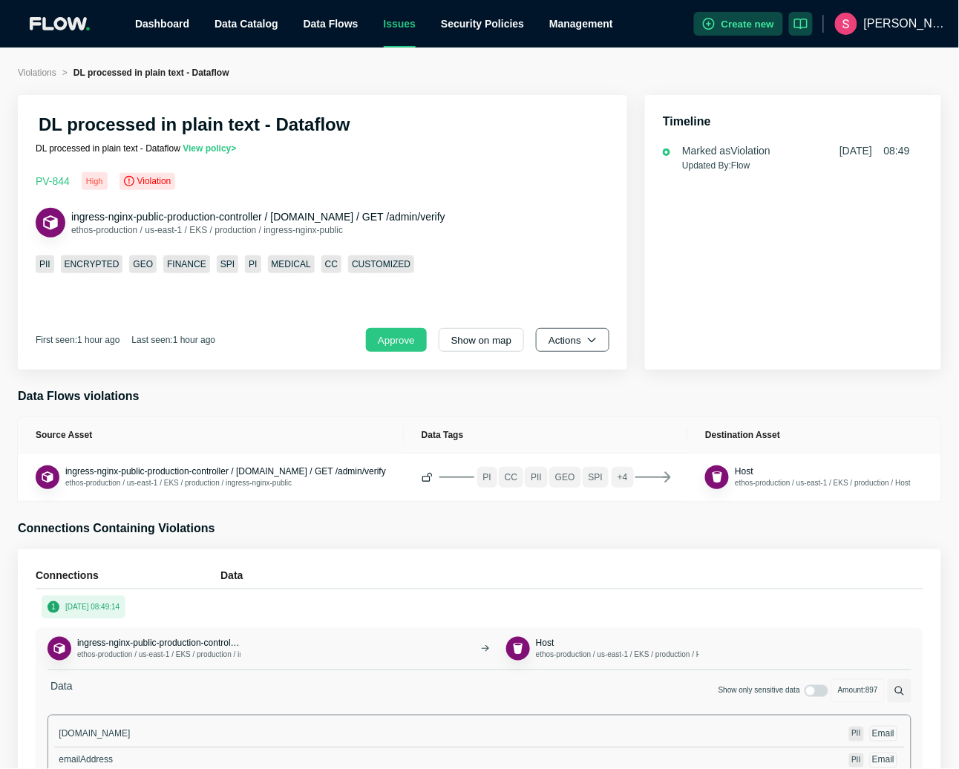  What do you see at coordinates (479, 577) in the screenshot?
I see `div: ConnectionsData` at bounding box center [479, 577].